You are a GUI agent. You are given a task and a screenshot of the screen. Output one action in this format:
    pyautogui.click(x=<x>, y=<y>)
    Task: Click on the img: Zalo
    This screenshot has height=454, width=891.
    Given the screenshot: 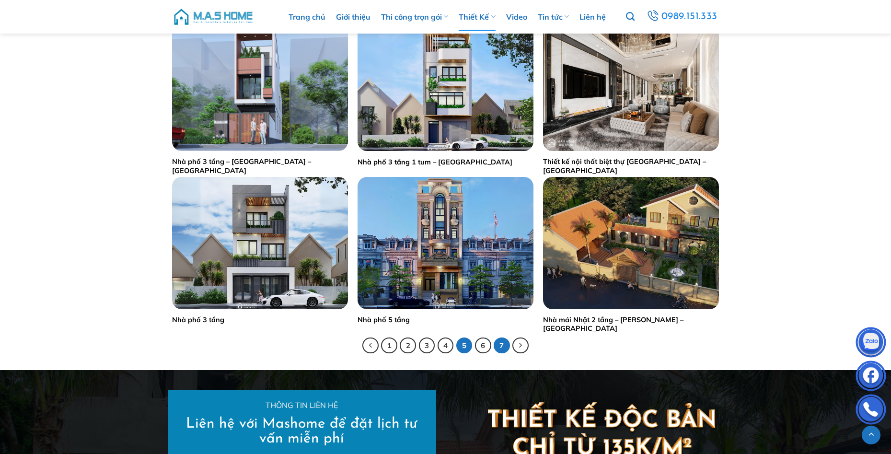 What is the action you would take?
    pyautogui.click(x=871, y=344)
    